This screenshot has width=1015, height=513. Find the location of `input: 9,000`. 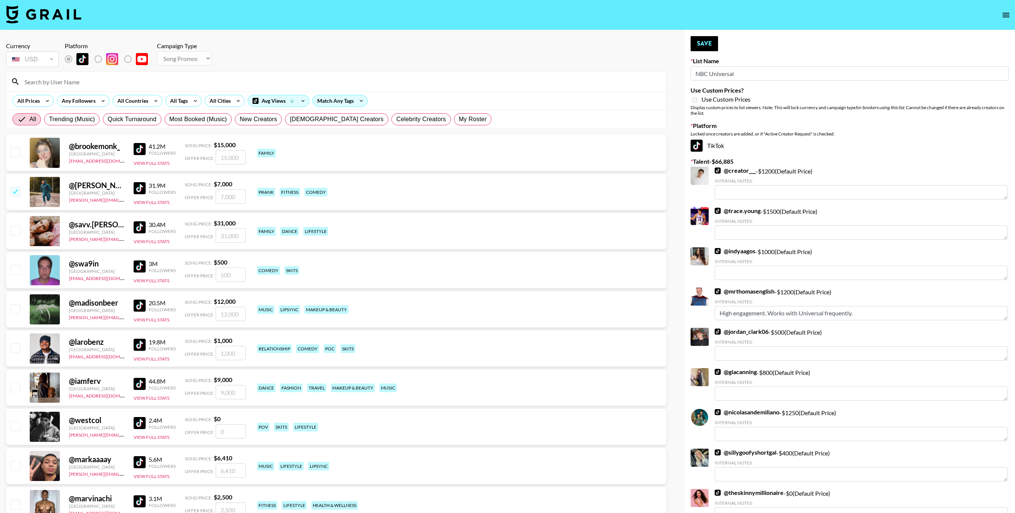

input: 9,000 is located at coordinates (231, 392).